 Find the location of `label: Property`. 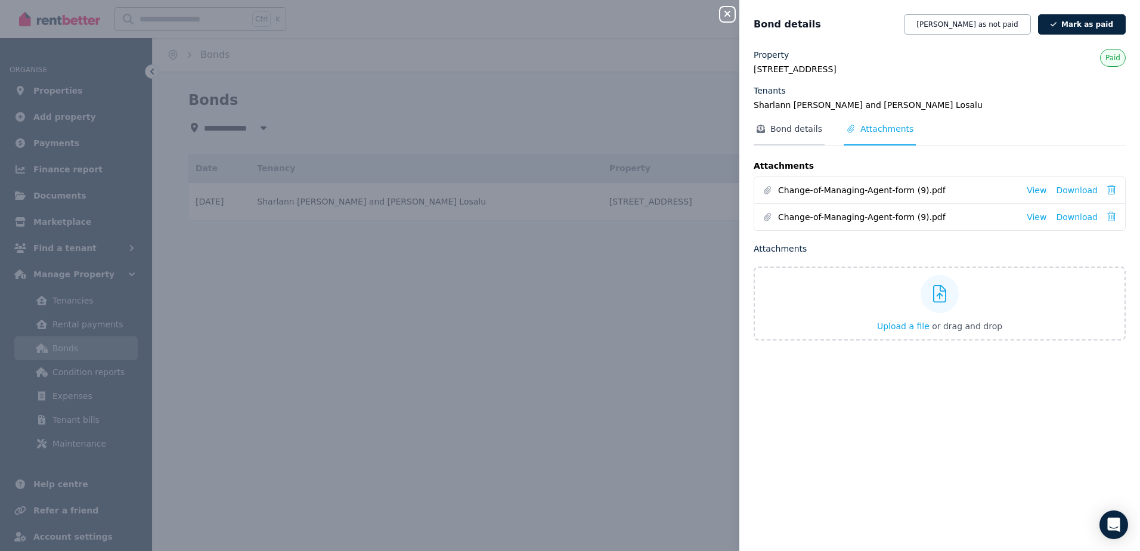

label: Property is located at coordinates (771, 55).